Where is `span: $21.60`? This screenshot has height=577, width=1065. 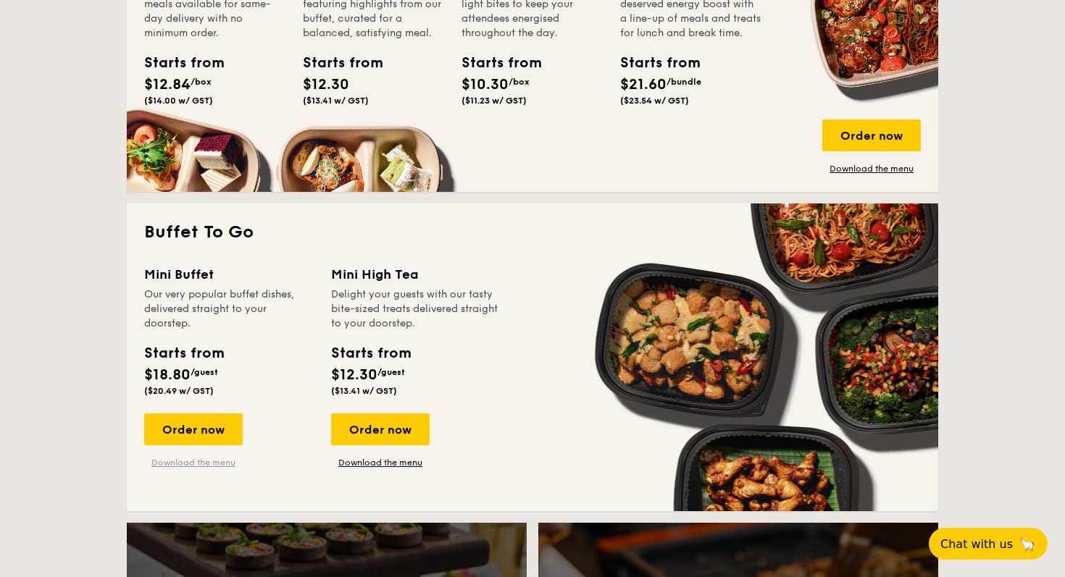 span: $21.60 is located at coordinates (643, 85).